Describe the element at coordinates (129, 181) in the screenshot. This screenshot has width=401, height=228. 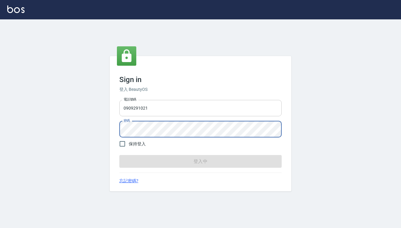
I see `a: 忘記密碼?` at that location.